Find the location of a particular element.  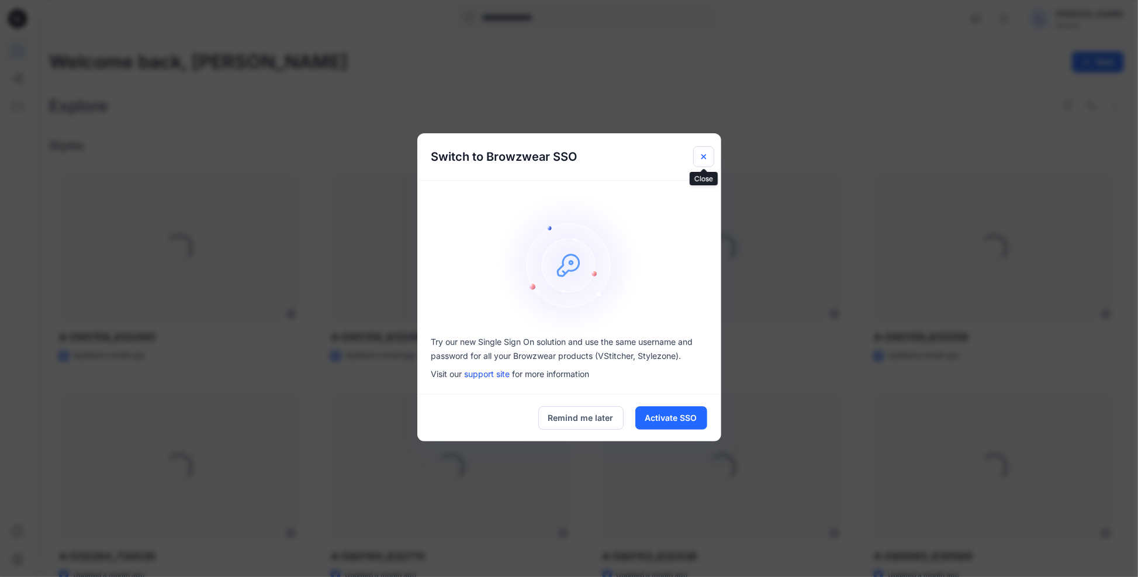

button: Remind me later is located at coordinates (581, 418).